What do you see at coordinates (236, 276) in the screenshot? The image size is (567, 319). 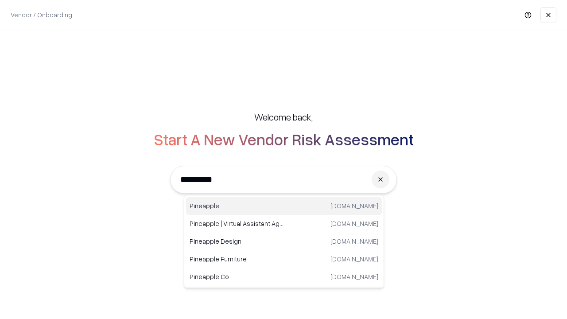 I see `p: Pineapple Co` at bounding box center [236, 276].